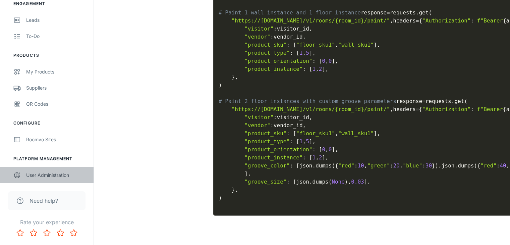 This screenshot has width=510, height=245. What do you see at coordinates (446, 20) in the screenshot?
I see `span: "Authorization"` at bounding box center [446, 20].